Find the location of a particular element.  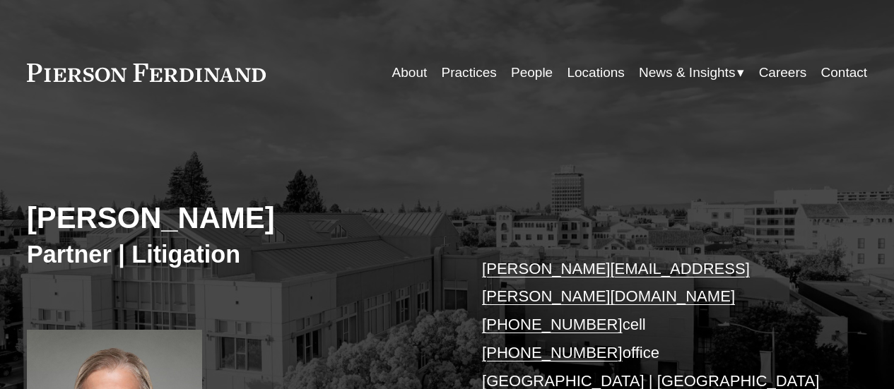

a: Practices is located at coordinates (469, 73).